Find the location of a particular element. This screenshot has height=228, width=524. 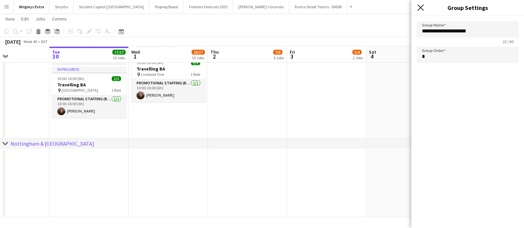

span: Comms is located at coordinates (59, 19).